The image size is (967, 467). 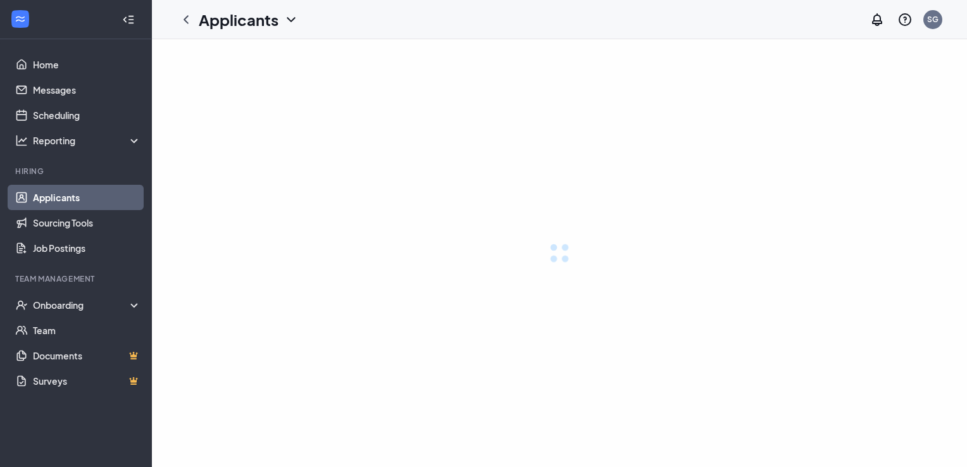 What do you see at coordinates (87, 330) in the screenshot?
I see `a: Team` at bounding box center [87, 330].